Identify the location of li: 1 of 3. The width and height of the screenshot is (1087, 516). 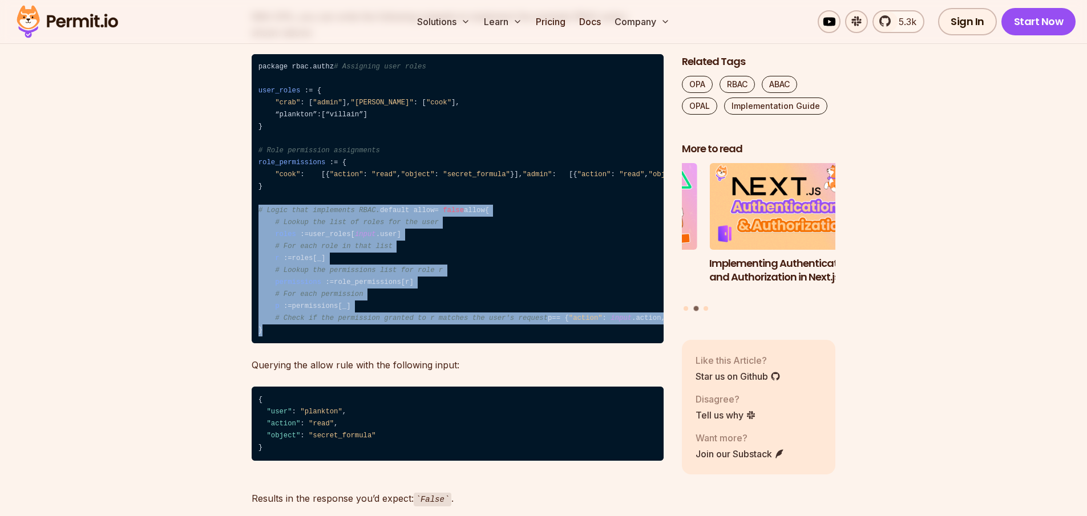
(620, 231).